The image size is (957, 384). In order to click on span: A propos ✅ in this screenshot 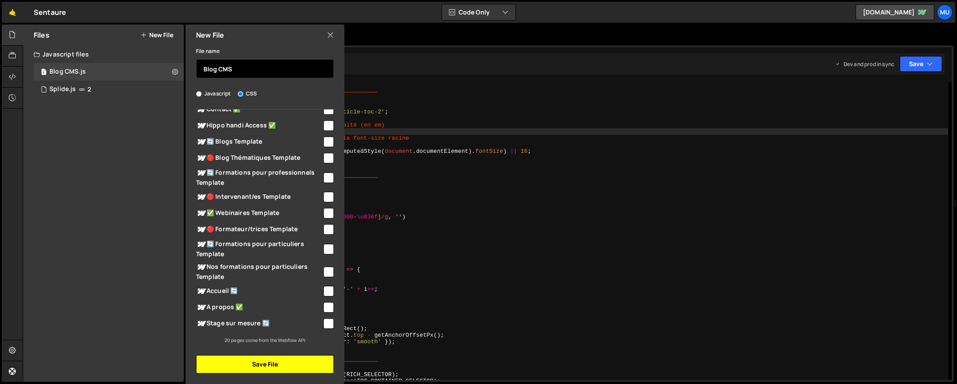, I will do `click(259, 307)`.